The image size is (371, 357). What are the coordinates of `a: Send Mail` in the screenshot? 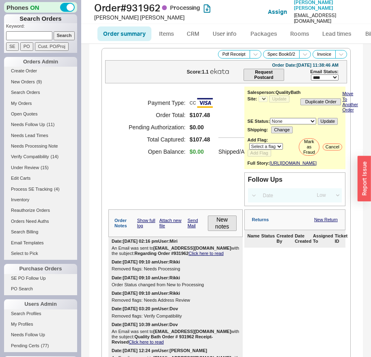 It's located at (196, 223).